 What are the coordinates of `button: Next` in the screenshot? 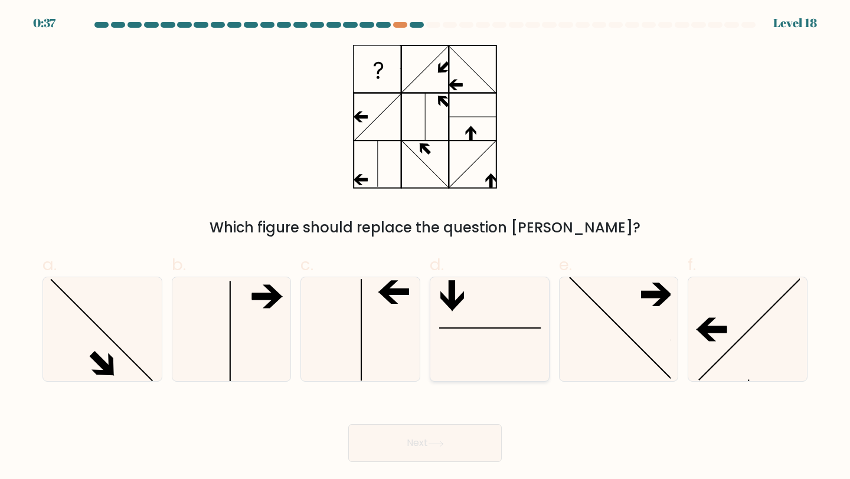 It's located at (425, 443).